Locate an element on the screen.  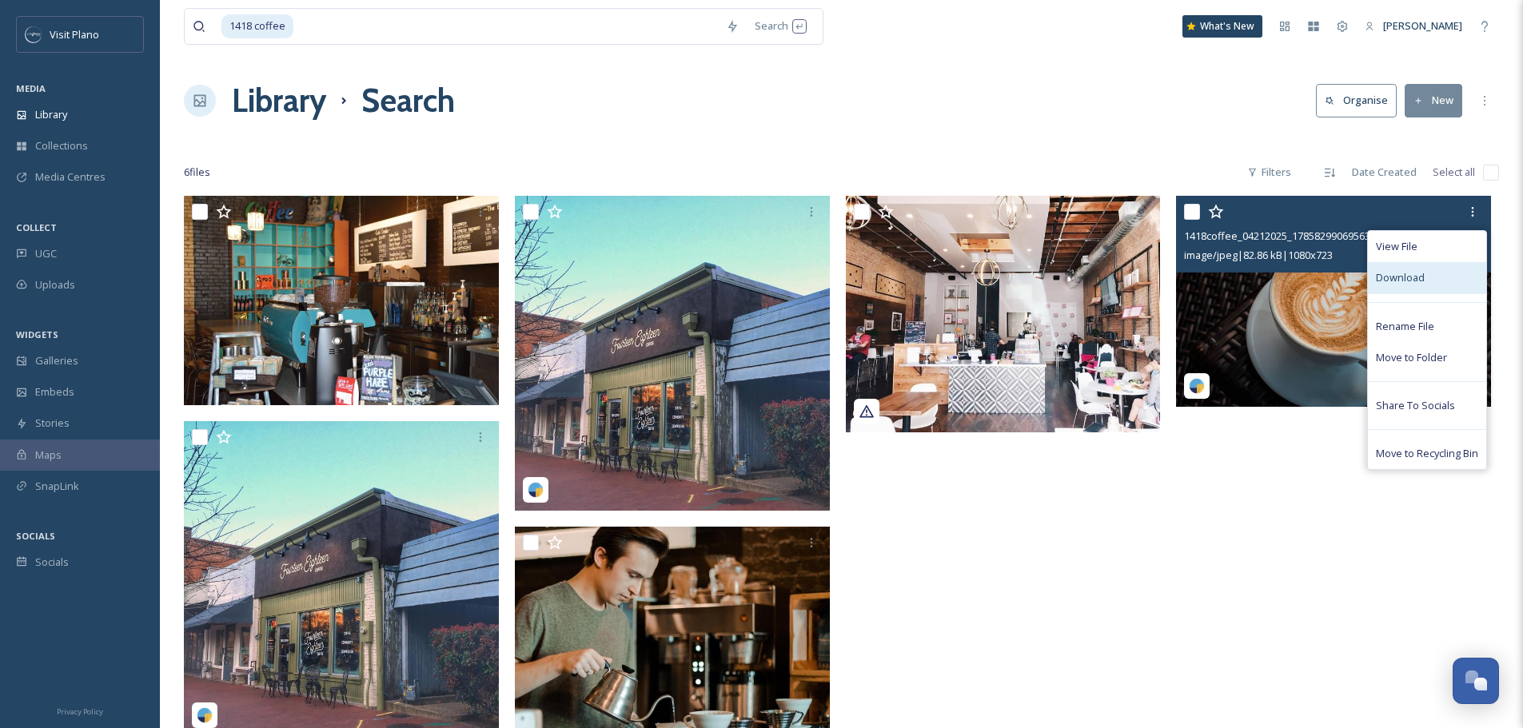
div: Filters is located at coordinates (1269, 172).